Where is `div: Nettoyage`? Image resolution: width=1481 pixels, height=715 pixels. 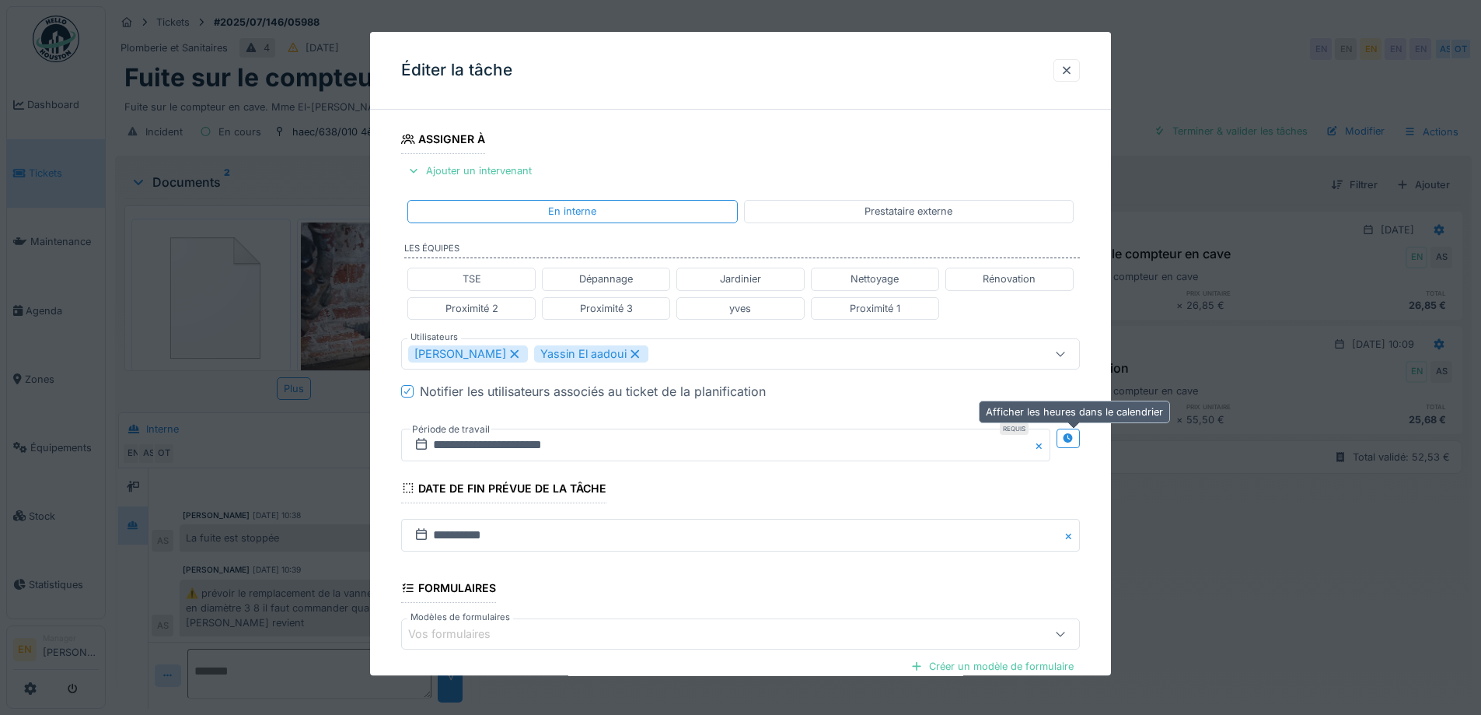 div: Nettoyage is located at coordinates (875, 279).